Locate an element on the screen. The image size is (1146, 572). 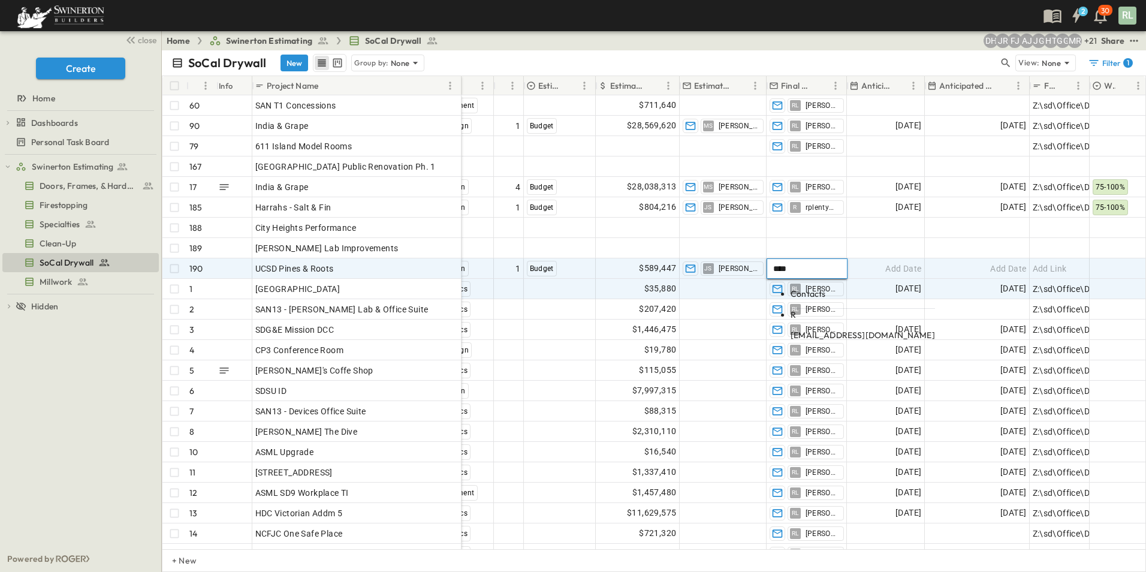
div: Francisco J. Sanchez (frsanchez@swinerton.com) is located at coordinates (1015, 41).